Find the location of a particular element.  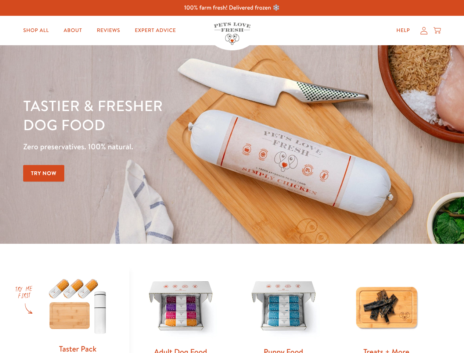

a: About is located at coordinates (73, 31).